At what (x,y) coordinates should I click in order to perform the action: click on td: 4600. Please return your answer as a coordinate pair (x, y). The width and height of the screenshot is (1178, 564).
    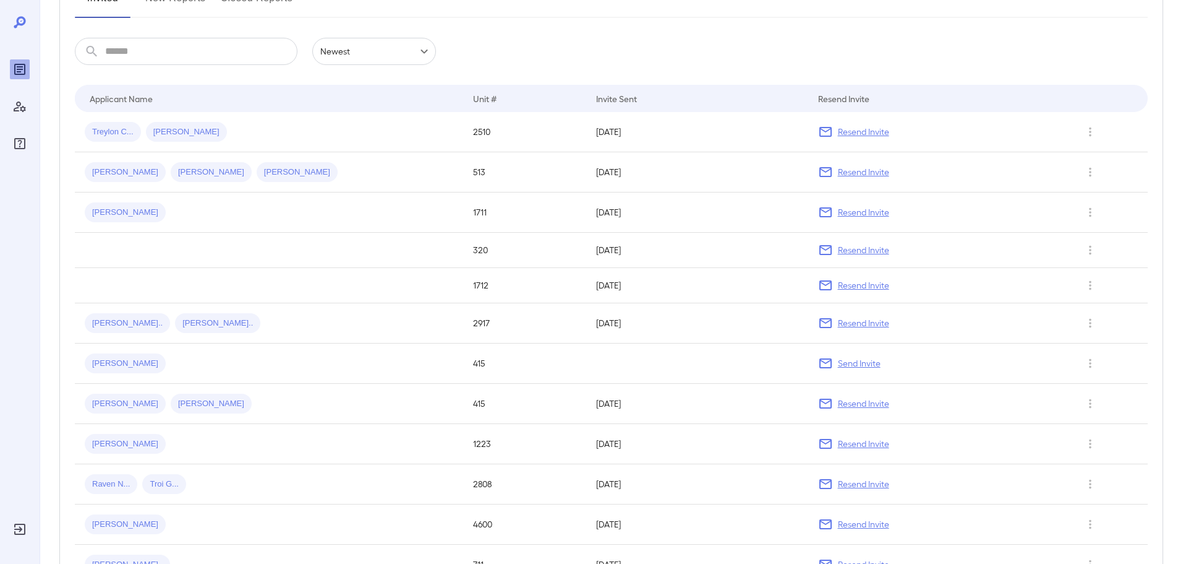
    Looking at the image, I should click on (525, 524).